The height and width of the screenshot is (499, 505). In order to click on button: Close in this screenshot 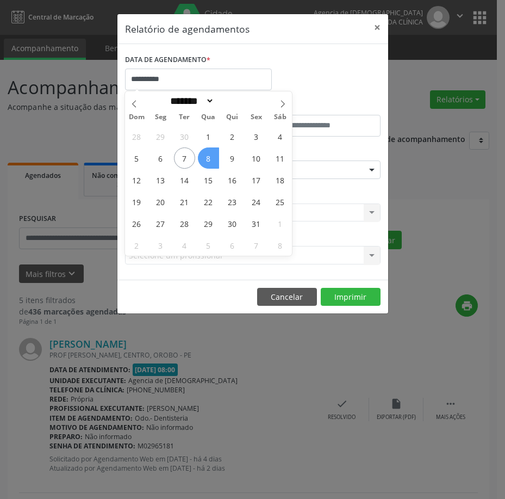, I will do `click(378, 27)`.